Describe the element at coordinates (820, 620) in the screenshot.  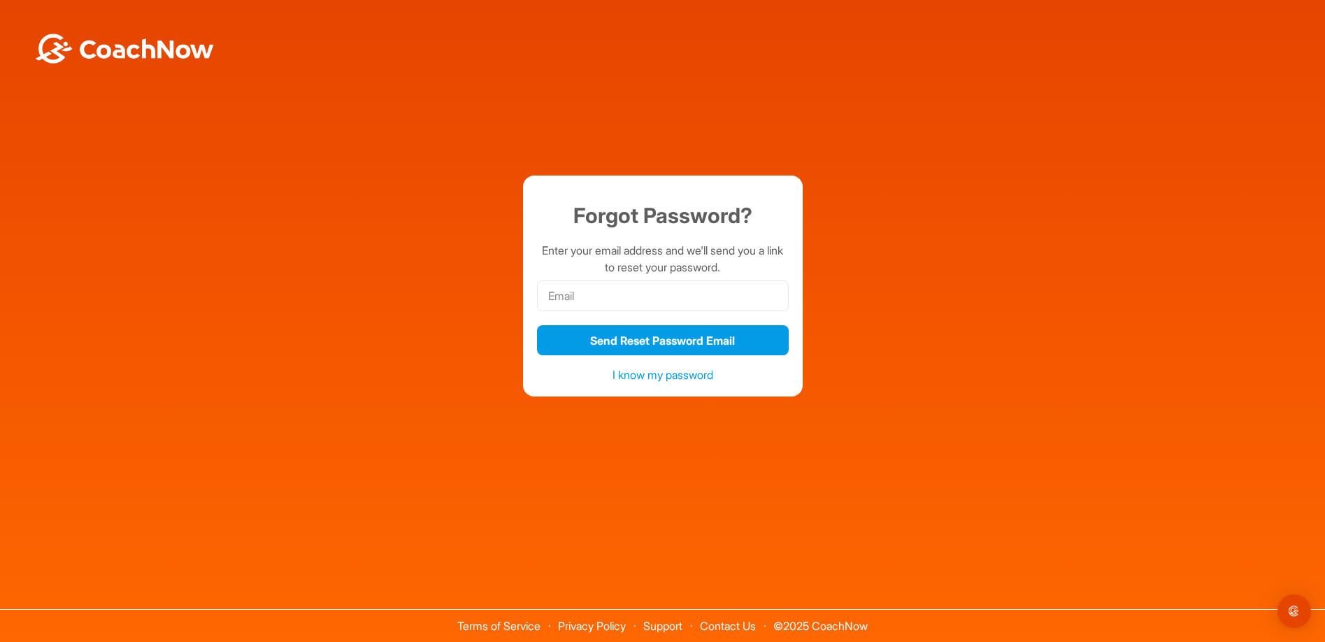
I see `span: © 2025 CoachNow` at that location.